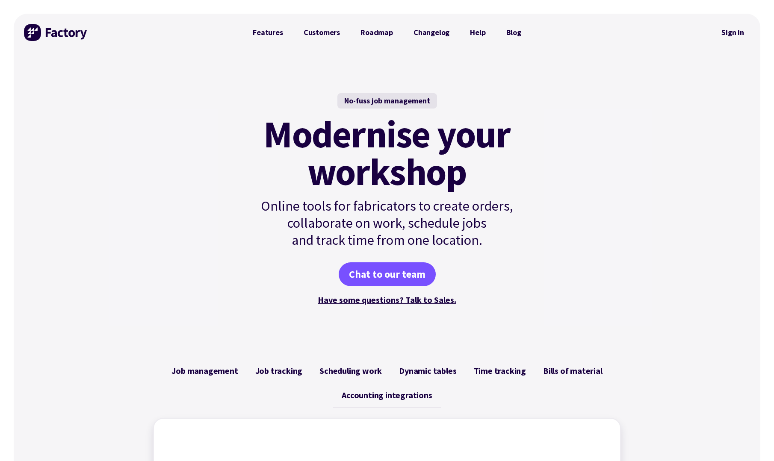 The image size is (774, 461). I want to click on a: Chat to our team, so click(387, 274).